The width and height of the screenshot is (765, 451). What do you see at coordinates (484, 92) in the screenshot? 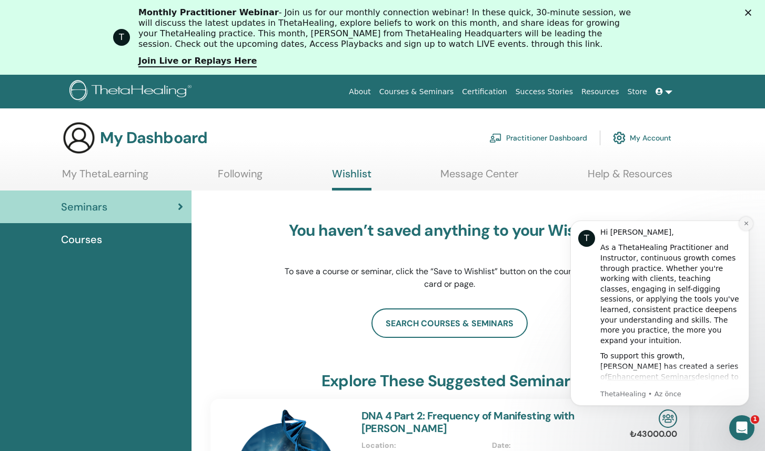
I see `a: Certification` at bounding box center [484, 92].